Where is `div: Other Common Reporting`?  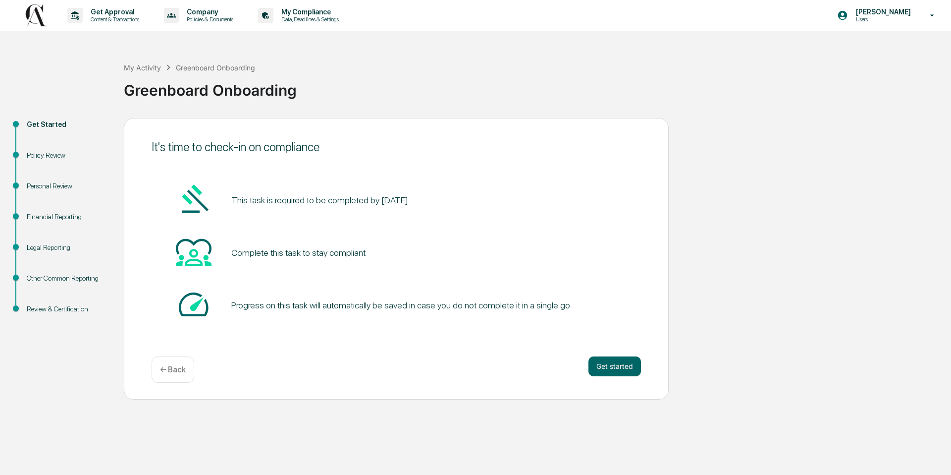 div: Other Common Reporting is located at coordinates (67, 278).